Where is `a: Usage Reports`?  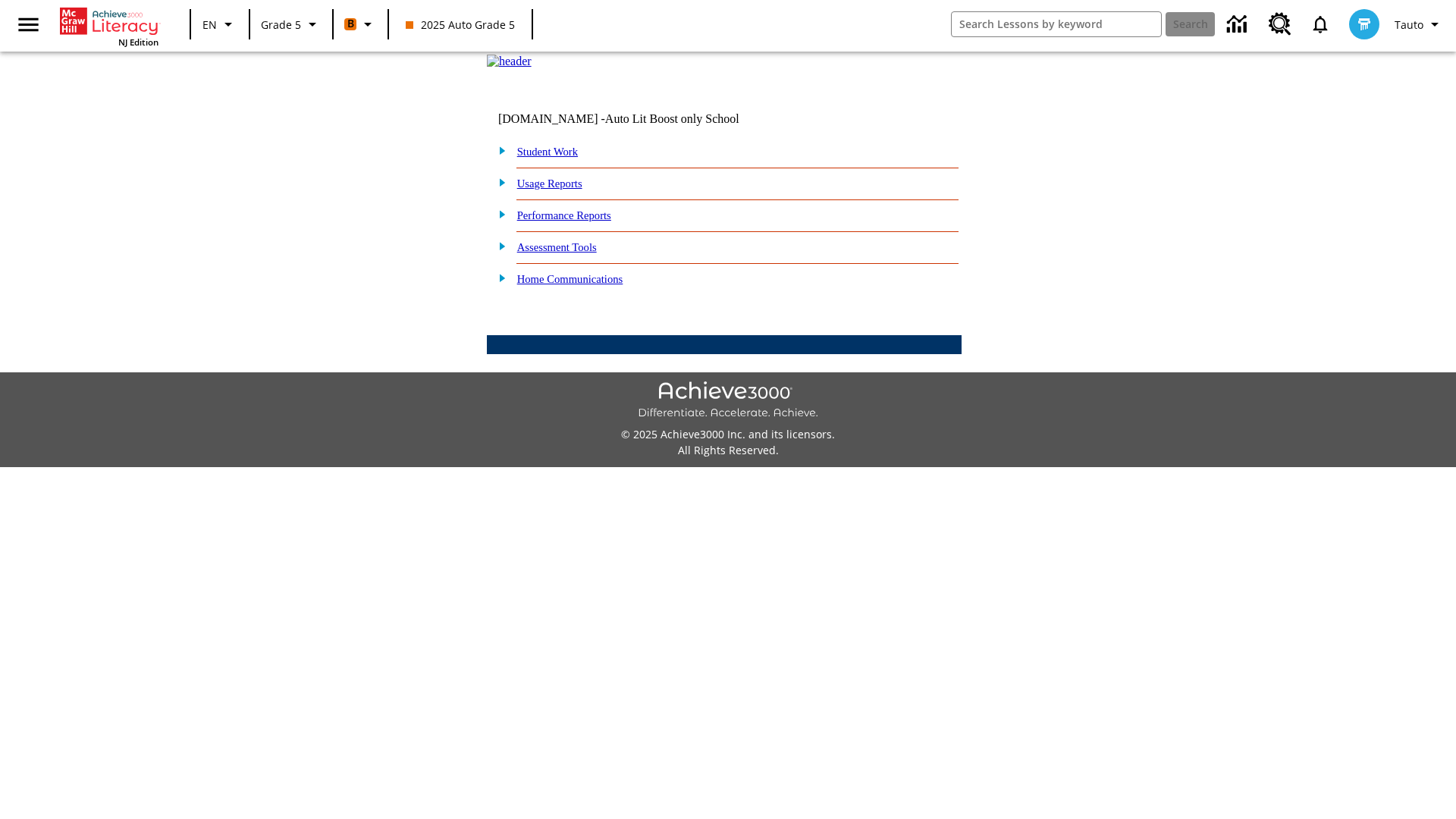 a: Usage Reports is located at coordinates (550, 184).